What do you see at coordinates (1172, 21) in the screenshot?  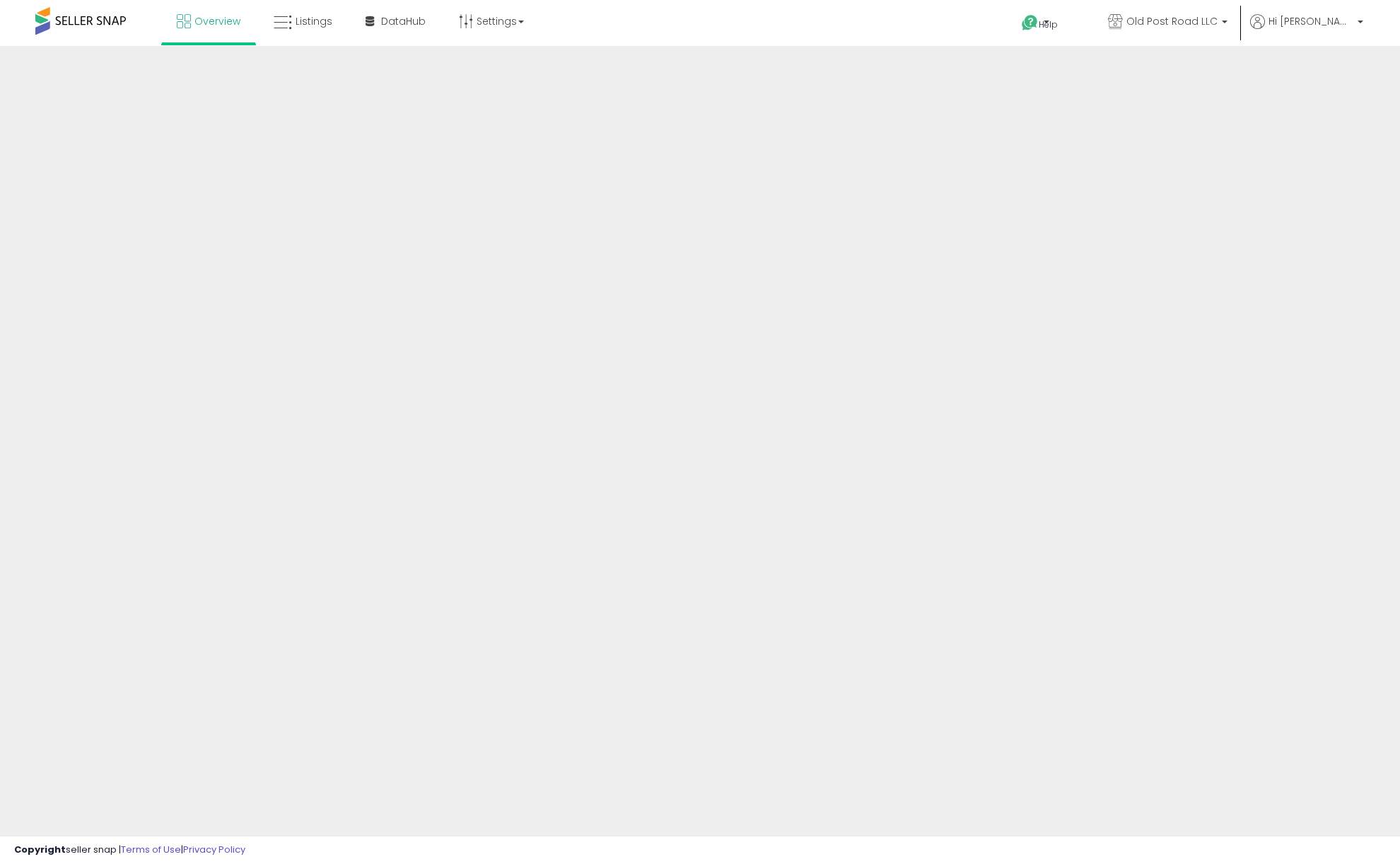 I see `span: Old Post Road LLC` at bounding box center [1172, 21].